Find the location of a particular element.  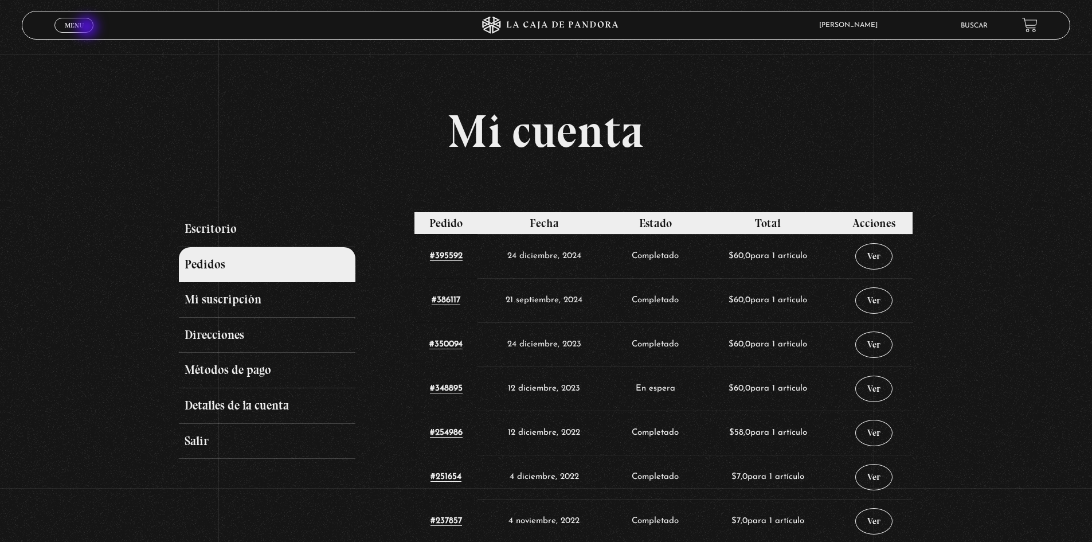

a: Ver número del pedido 348895 is located at coordinates (446, 389).